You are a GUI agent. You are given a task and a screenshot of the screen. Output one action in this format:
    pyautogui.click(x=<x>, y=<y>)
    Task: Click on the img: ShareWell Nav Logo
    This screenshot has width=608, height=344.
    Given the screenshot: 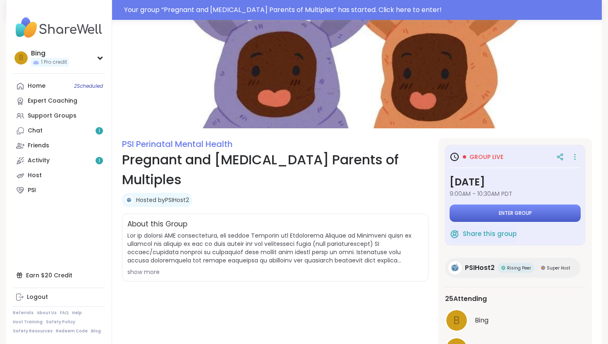 What is the action you would take?
    pyautogui.click(x=59, y=28)
    